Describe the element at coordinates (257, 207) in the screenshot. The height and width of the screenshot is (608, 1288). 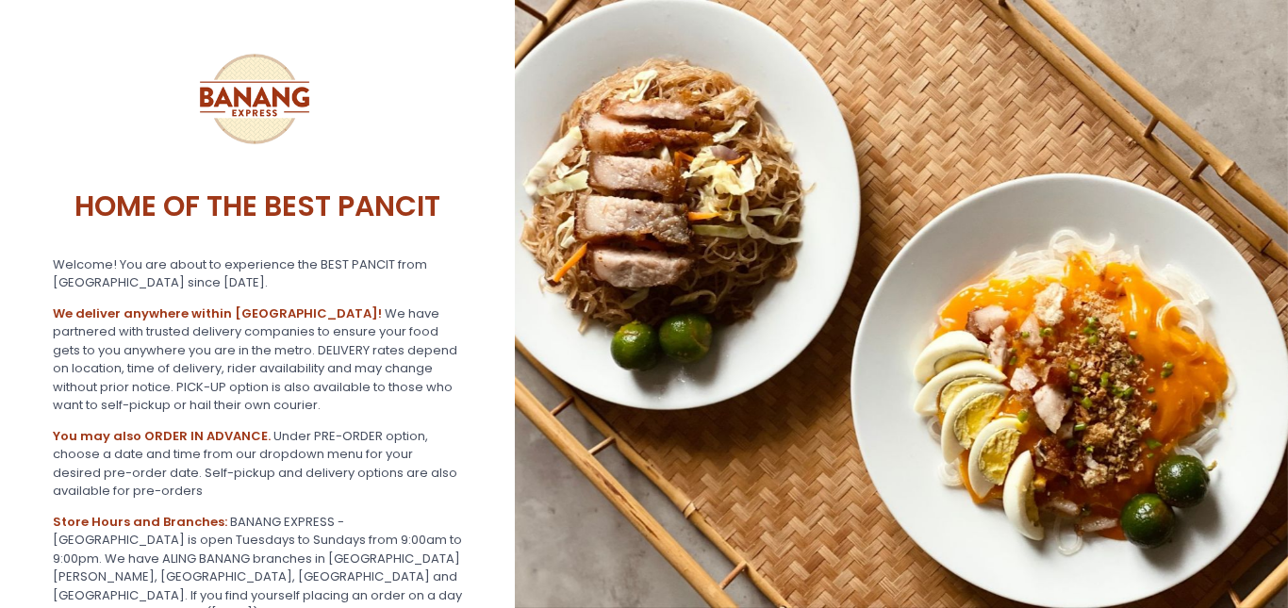
I see `div: HOME OF THE BEST PANCIT` at that location.